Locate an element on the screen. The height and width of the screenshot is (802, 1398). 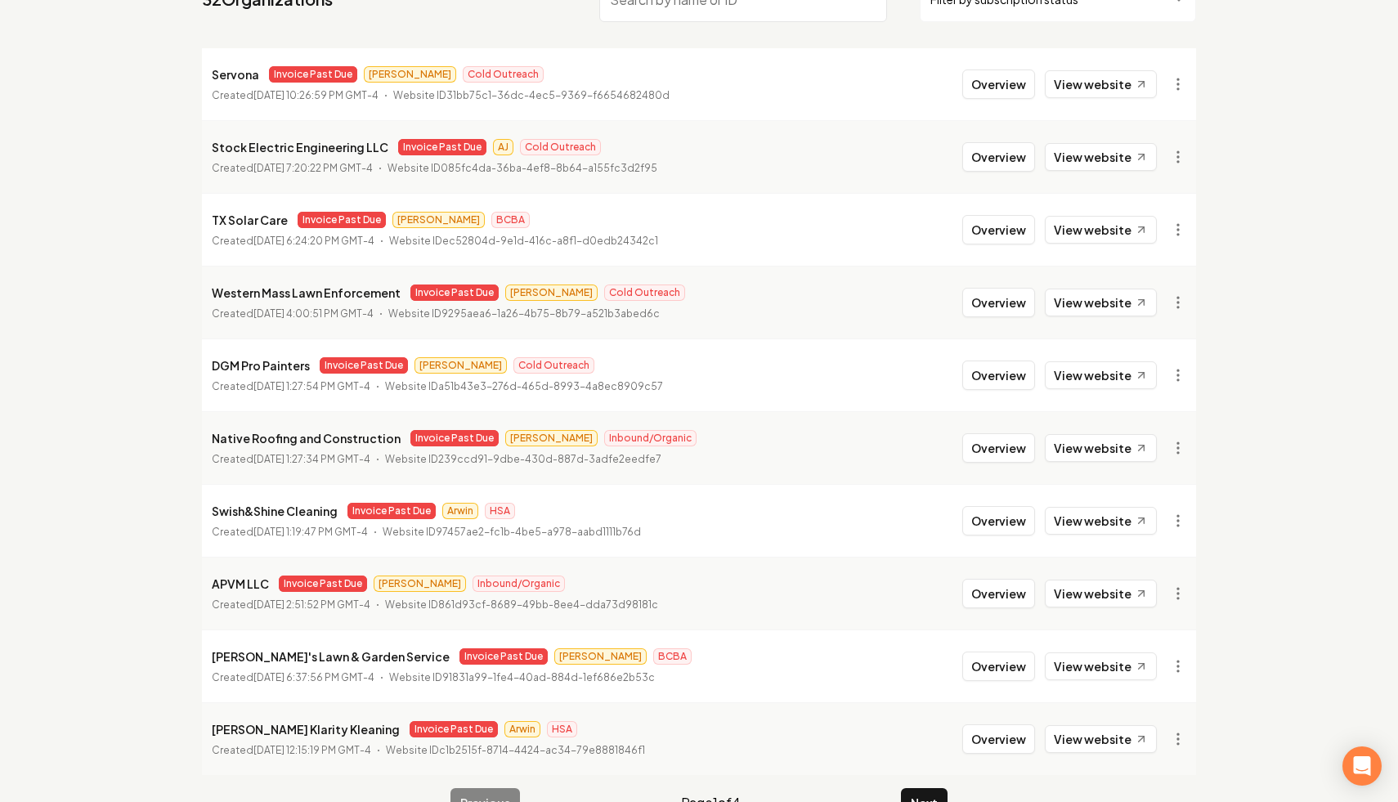
p: Website ID 31bb75c1-36dc-4ec5-9369-f6654682480d is located at coordinates (531, 96).